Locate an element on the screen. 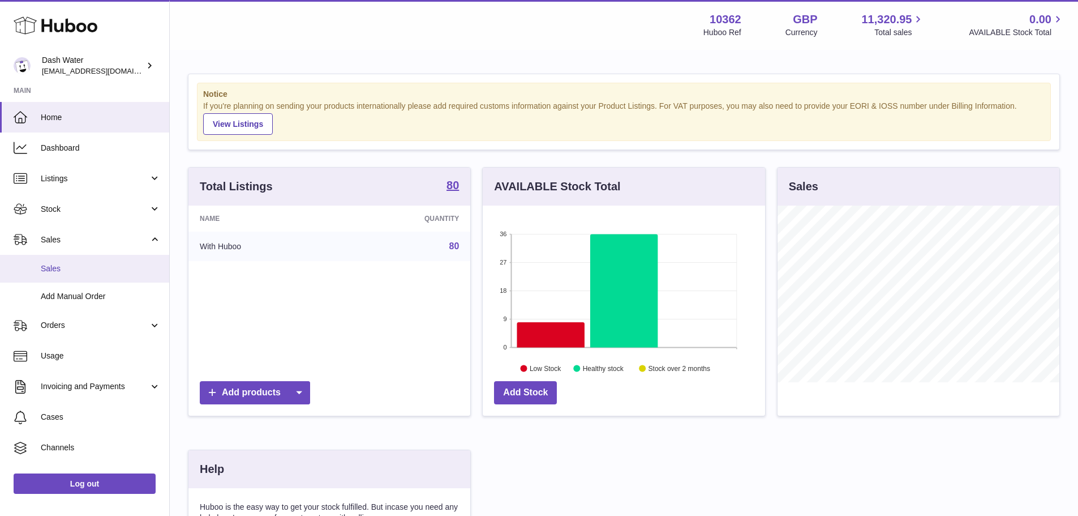 The height and width of the screenshot is (516, 1078). span: Add Manual Order is located at coordinates (101, 296).